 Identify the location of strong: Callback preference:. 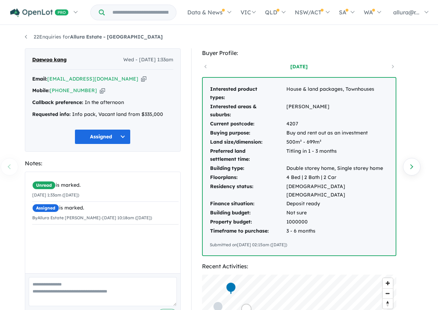
(58, 102).